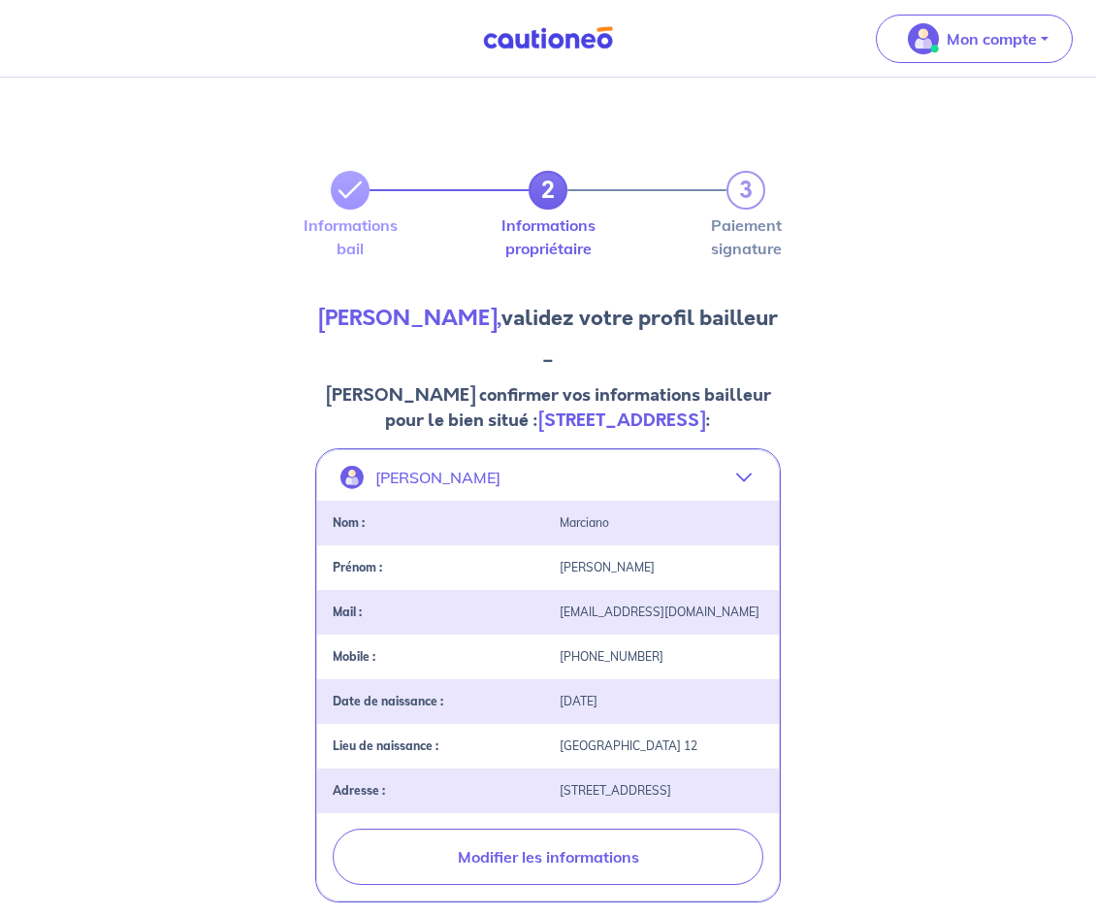 This screenshot has height=917, width=1096. What do you see at coordinates (388, 701) in the screenshot?
I see `strong: Date de naissance :` at bounding box center [388, 701].